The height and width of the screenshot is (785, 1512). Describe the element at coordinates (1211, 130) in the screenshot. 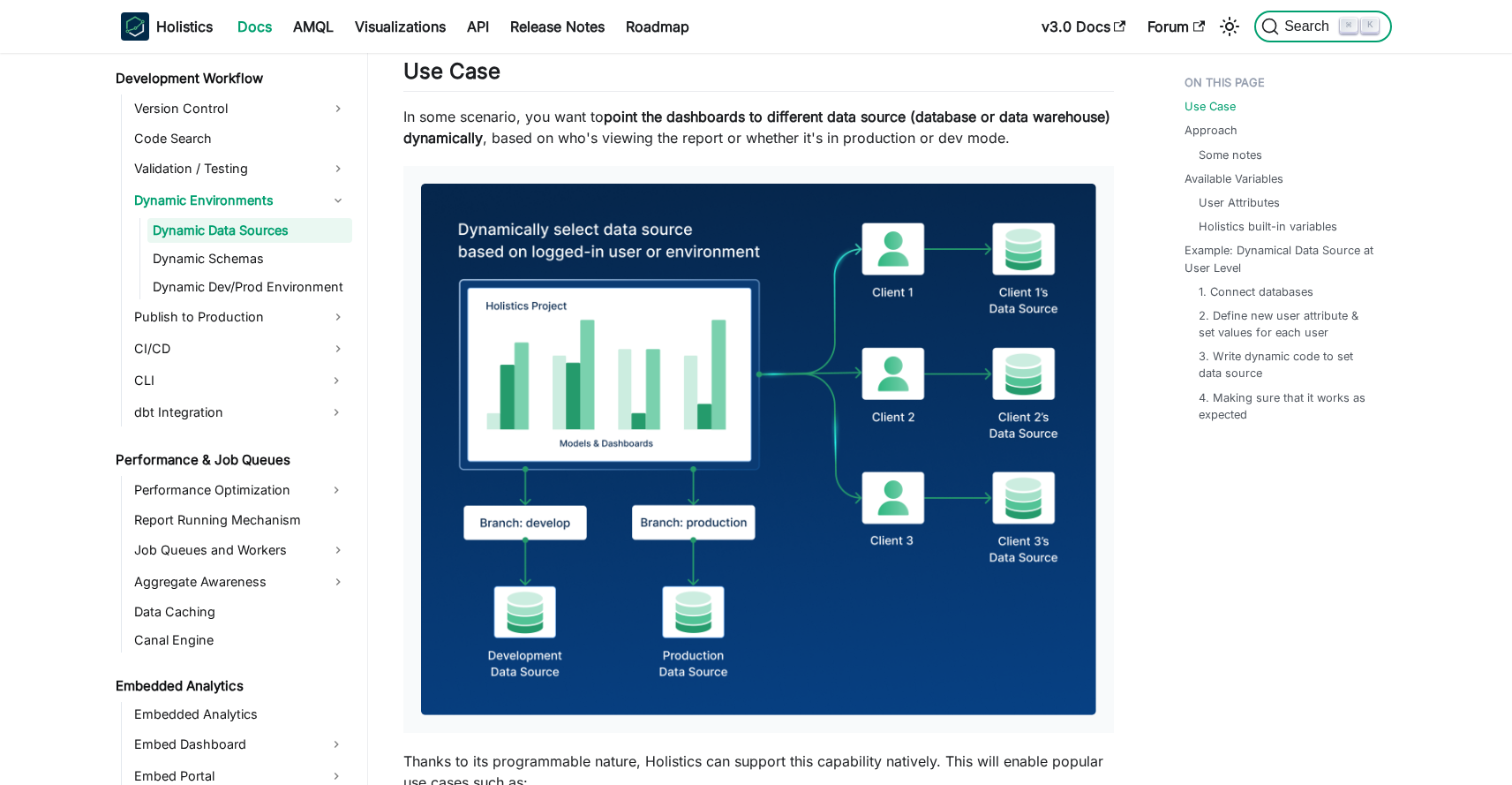

I see `a: Approach` at that location.